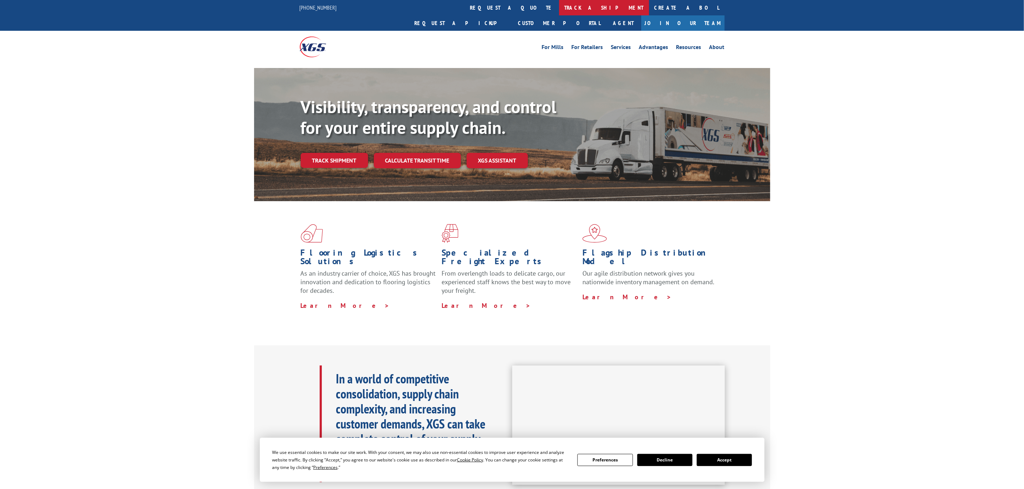  Describe the element at coordinates (417, 160) in the screenshot. I see `a: Calculate transit time` at that location.